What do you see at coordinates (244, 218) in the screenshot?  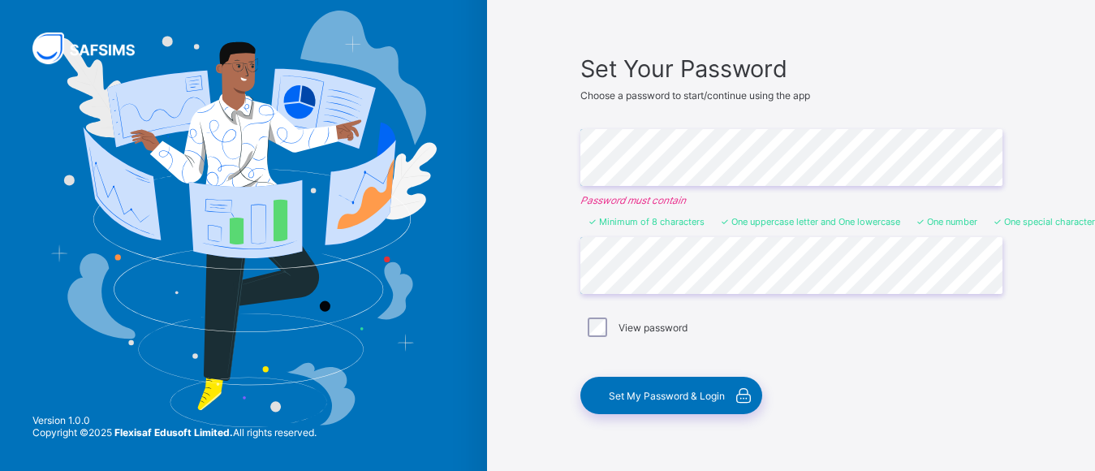 I see `img: Hero Image` at bounding box center [244, 218].